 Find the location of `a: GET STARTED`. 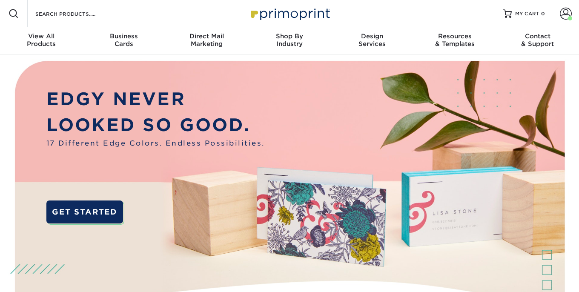

a: GET STARTED is located at coordinates (85, 212).